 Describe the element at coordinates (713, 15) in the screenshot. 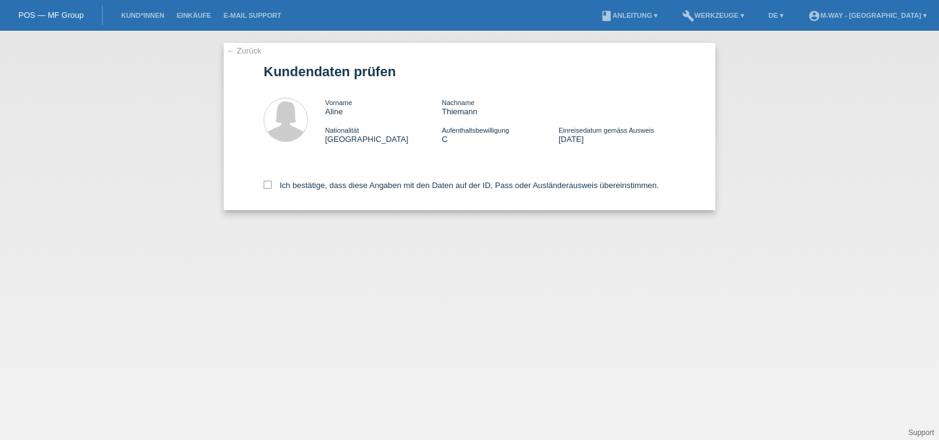

I see `a: buildWerkzeuge ▾` at that location.